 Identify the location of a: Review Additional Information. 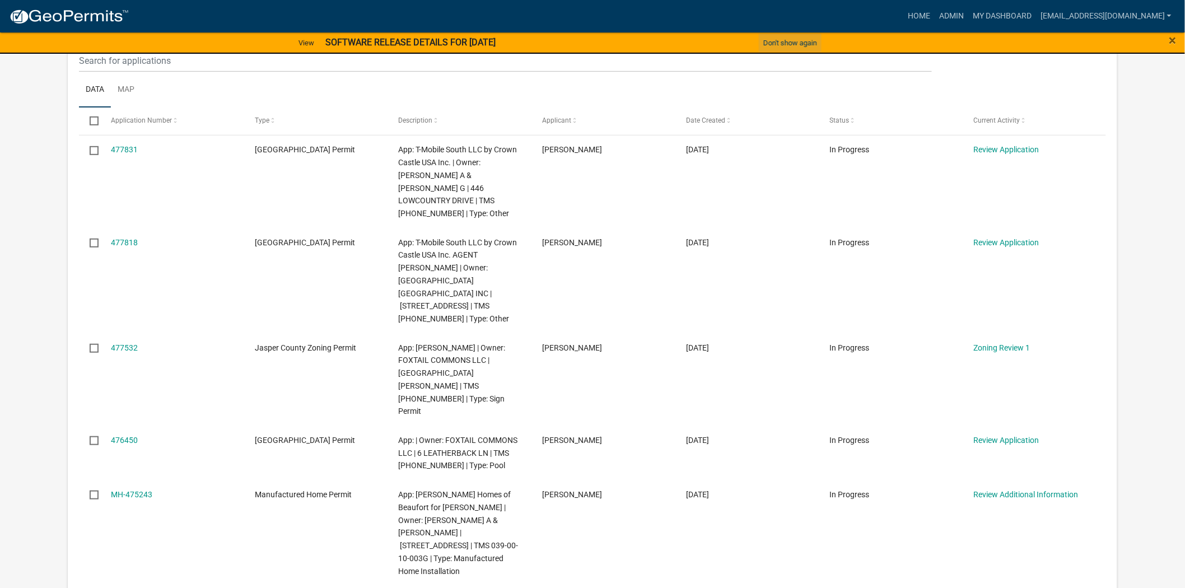
(1026, 495).